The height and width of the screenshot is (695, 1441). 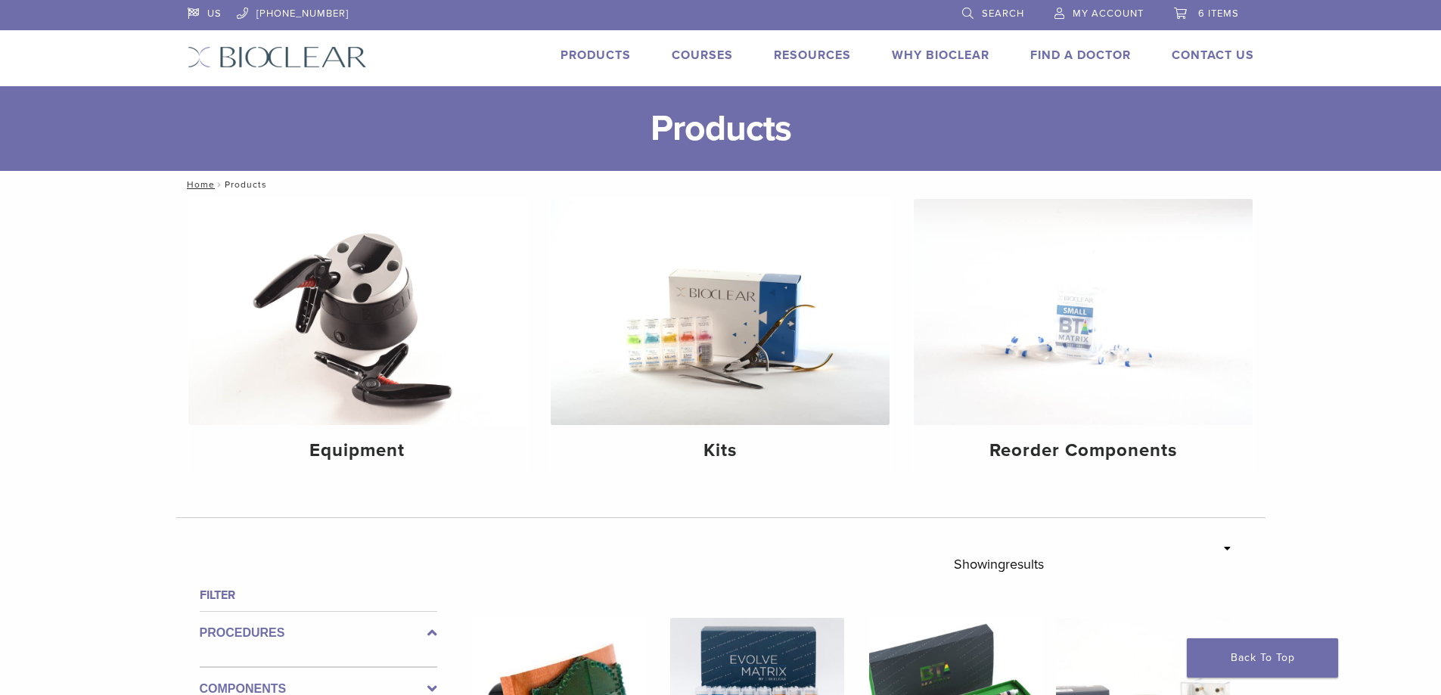 I want to click on a: Why Bioclear, so click(x=940, y=55).